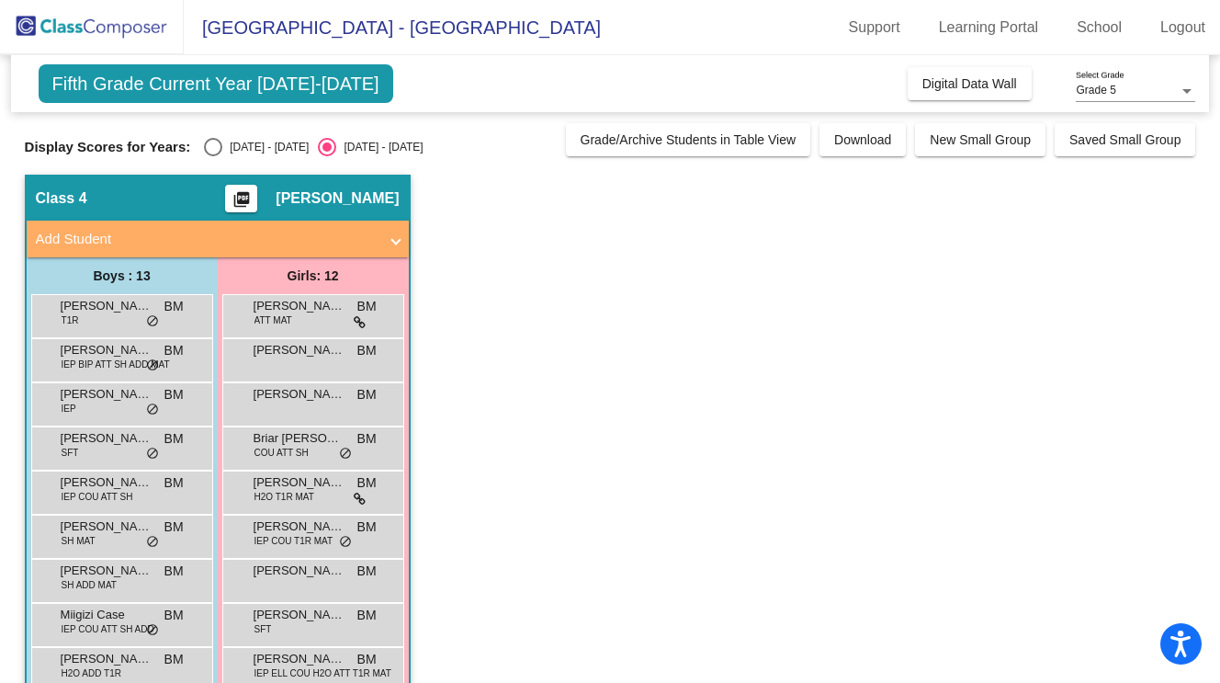  I want to click on span: Grade/Archive Students in Table View, so click(688, 140).